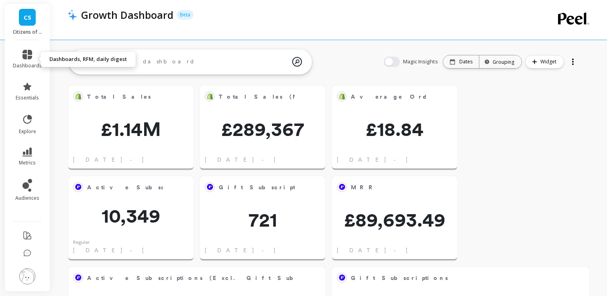  Describe the element at coordinates (81, 242) in the screenshot. I see `div: Regular` at that location.